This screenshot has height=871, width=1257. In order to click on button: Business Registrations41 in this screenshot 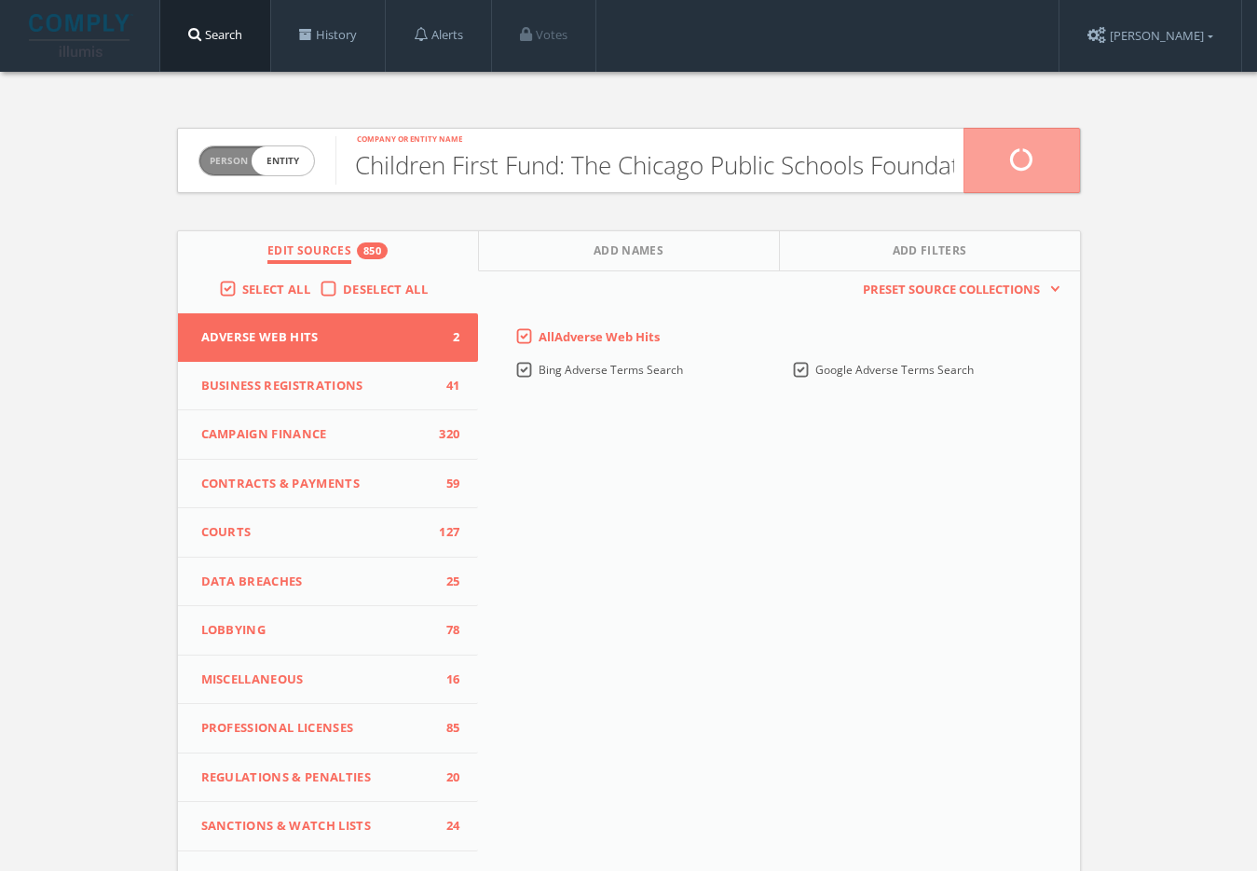, I will do `click(328, 386)`.